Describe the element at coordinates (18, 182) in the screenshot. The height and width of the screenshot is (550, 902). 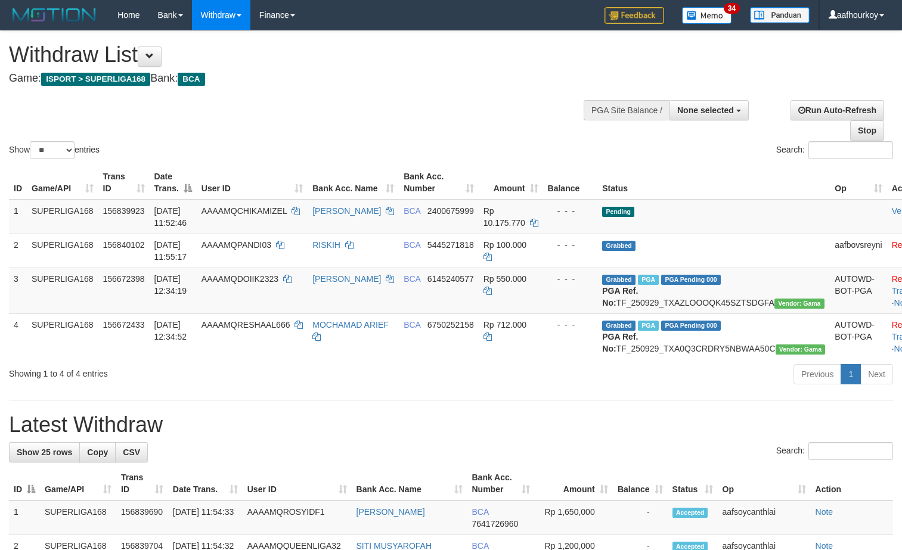
I see `th: ID` at that location.